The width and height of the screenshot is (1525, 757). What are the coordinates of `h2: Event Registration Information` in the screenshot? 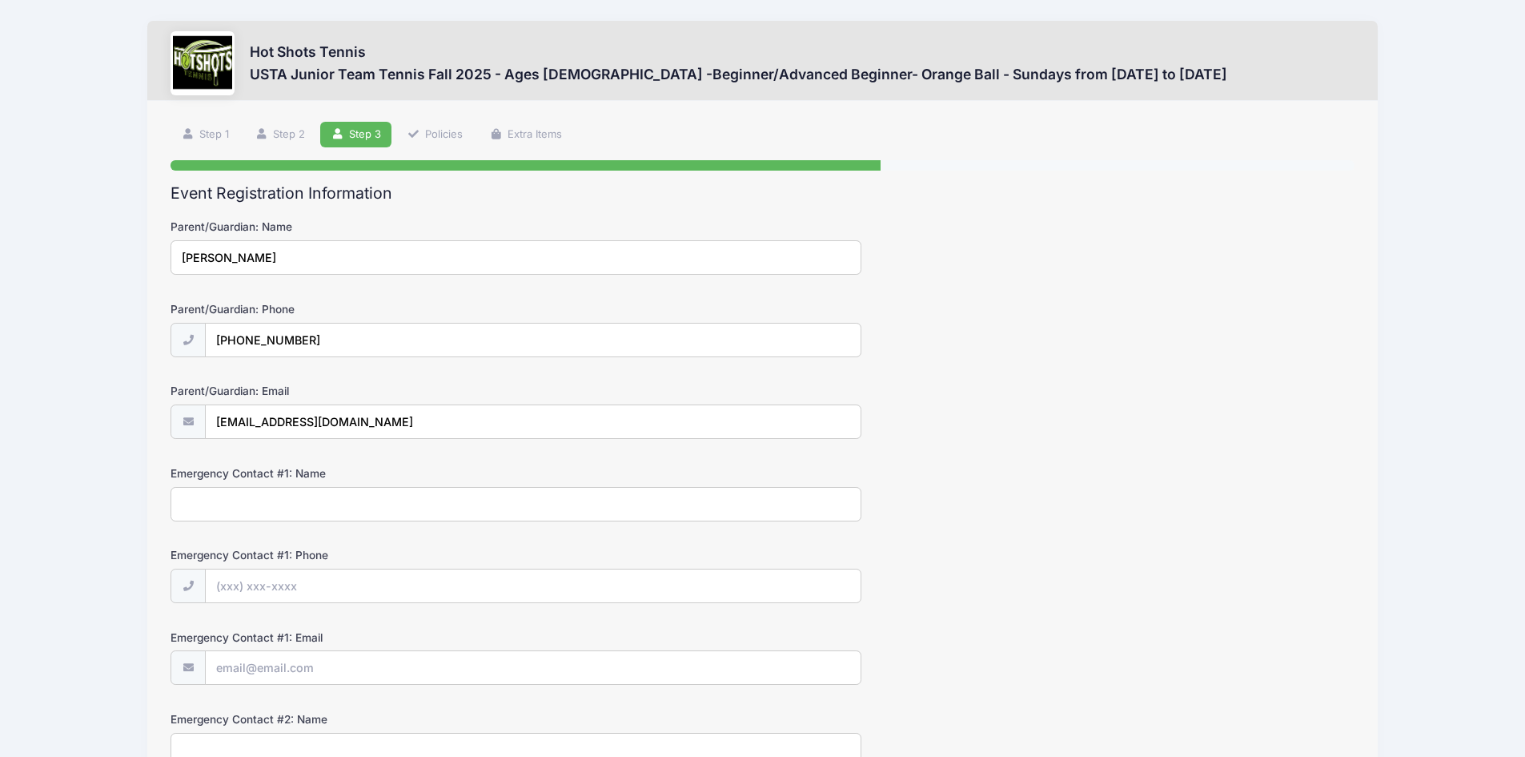 It's located at (762, 193).